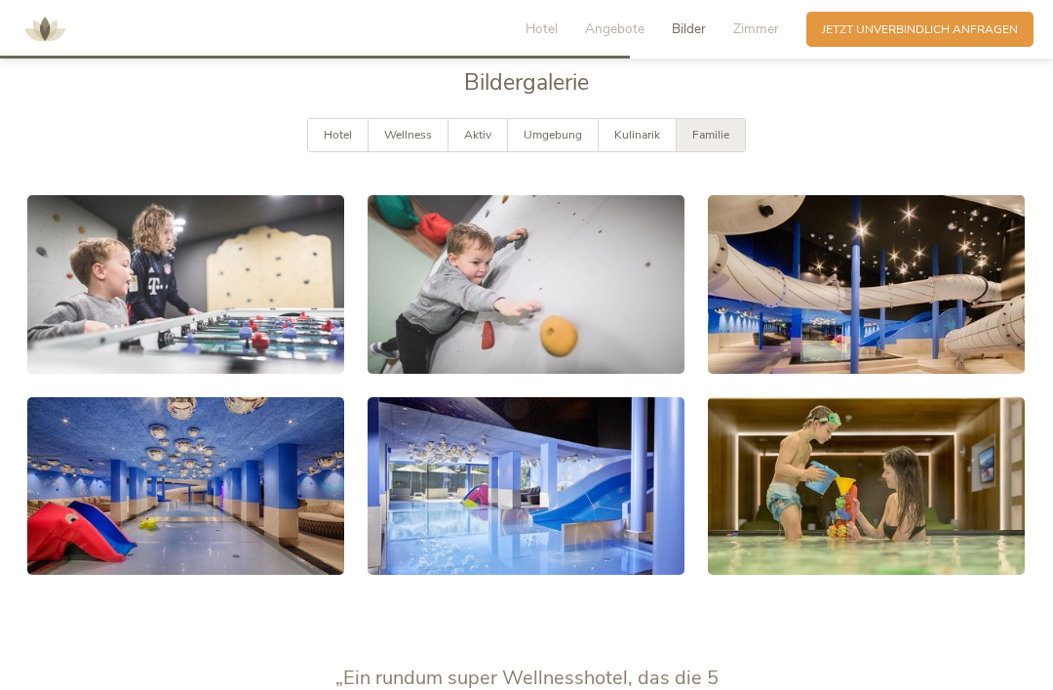  What do you see at coordinates (408, 135) in the screenshot?
I see `span: Wellness` at bounding box center [408, 135].